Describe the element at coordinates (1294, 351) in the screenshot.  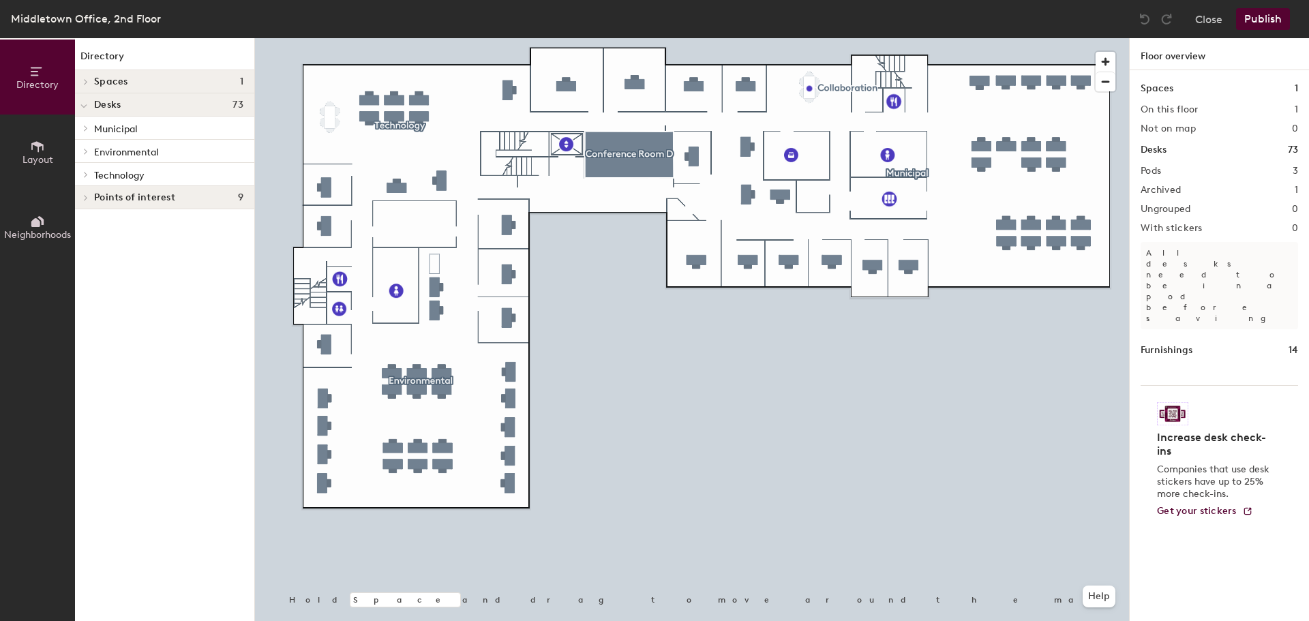
I see `h1: 14` at that location.